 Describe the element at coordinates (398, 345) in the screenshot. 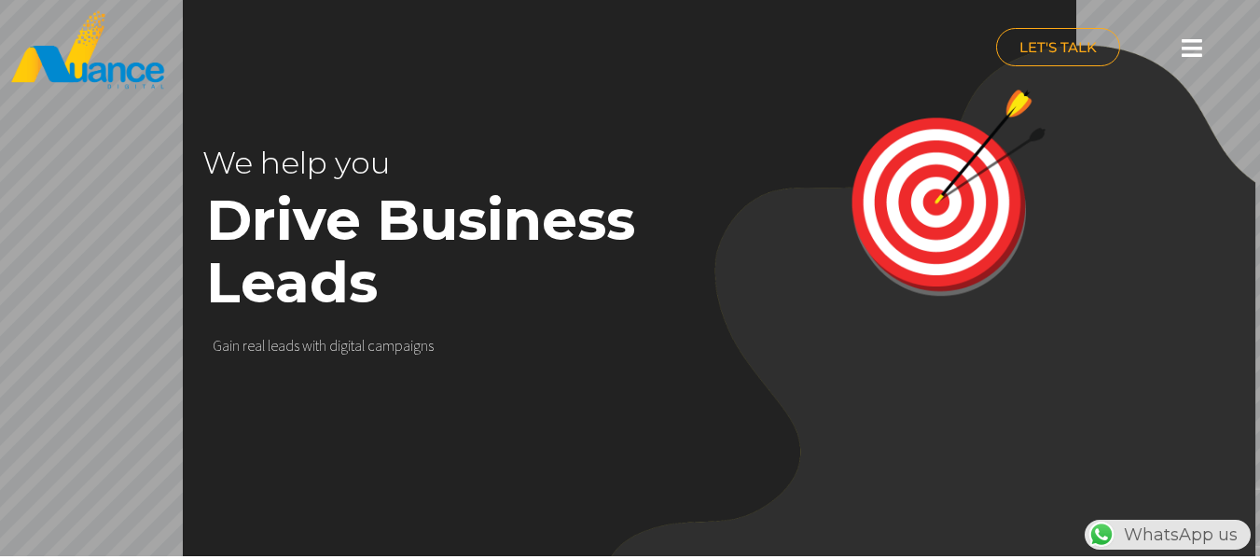

I see `div: p` at that location.